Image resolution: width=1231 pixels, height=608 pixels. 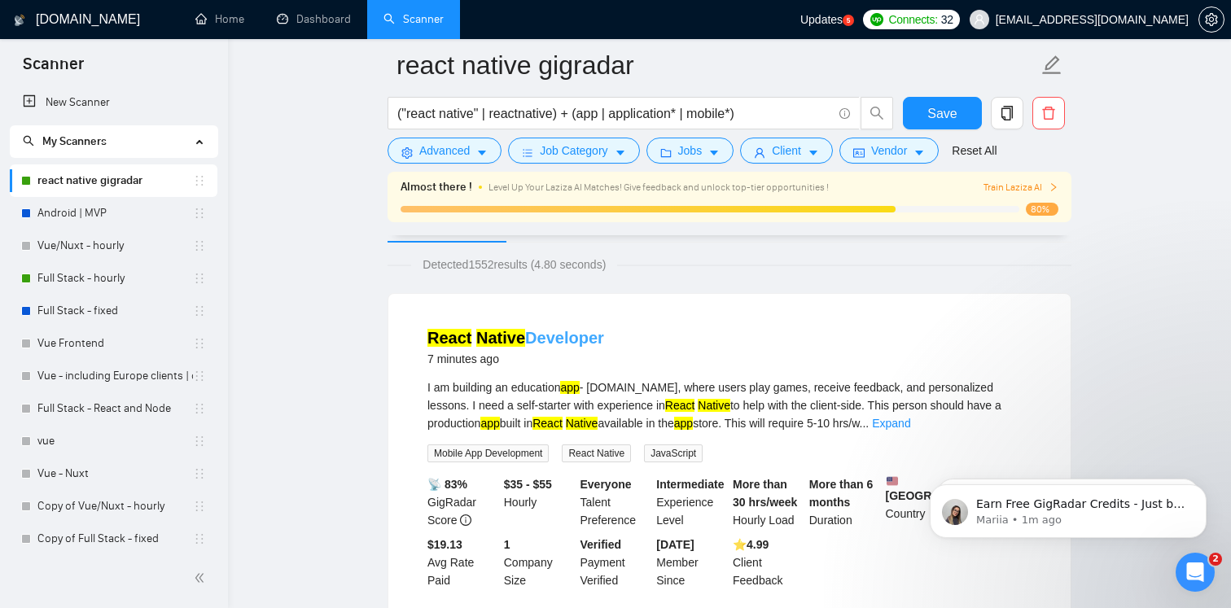 I want to click on li: Vue - Nuxt, so click(x=113, y=474).